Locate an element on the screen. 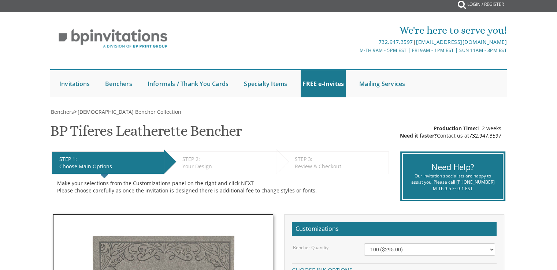  div: We're here to serve you! is located at coordinates (355, 30).